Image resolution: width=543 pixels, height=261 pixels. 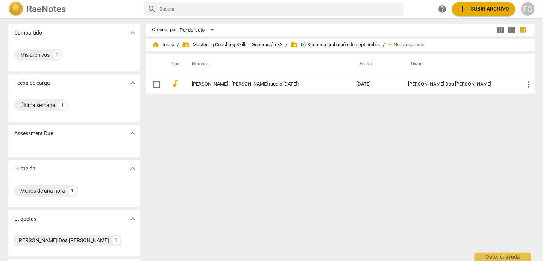 What do you see at coordinates (174, 64) in the screenshot?
I see `th: Tipo` at bounding box center [174, 64].